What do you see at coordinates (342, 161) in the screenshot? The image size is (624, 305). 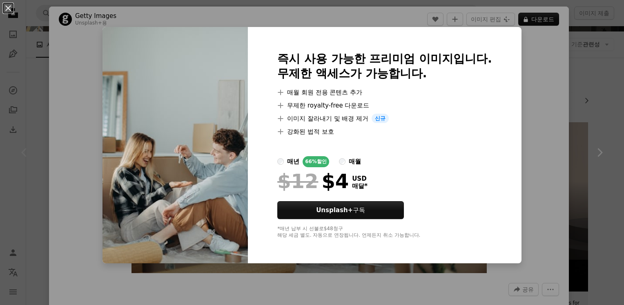 I see `input: 매월` at bounding box center [342, 161].